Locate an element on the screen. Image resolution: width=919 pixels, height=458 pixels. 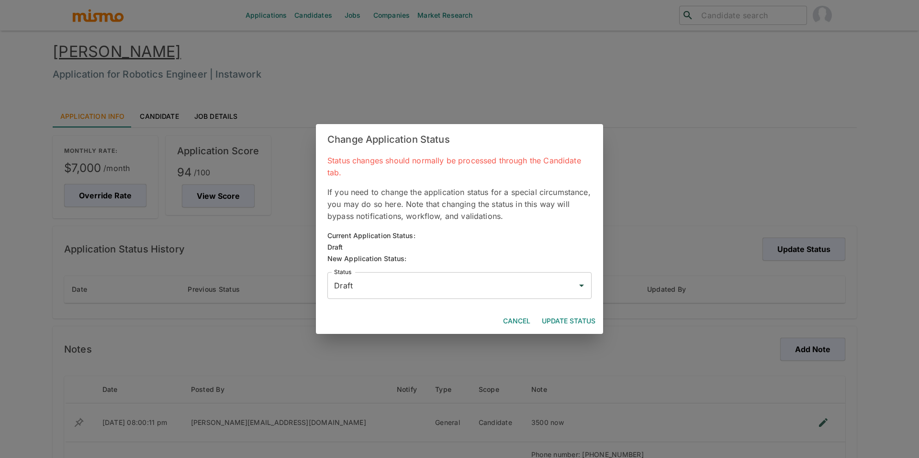
button: Cancel is located at coordinates (517, 321).